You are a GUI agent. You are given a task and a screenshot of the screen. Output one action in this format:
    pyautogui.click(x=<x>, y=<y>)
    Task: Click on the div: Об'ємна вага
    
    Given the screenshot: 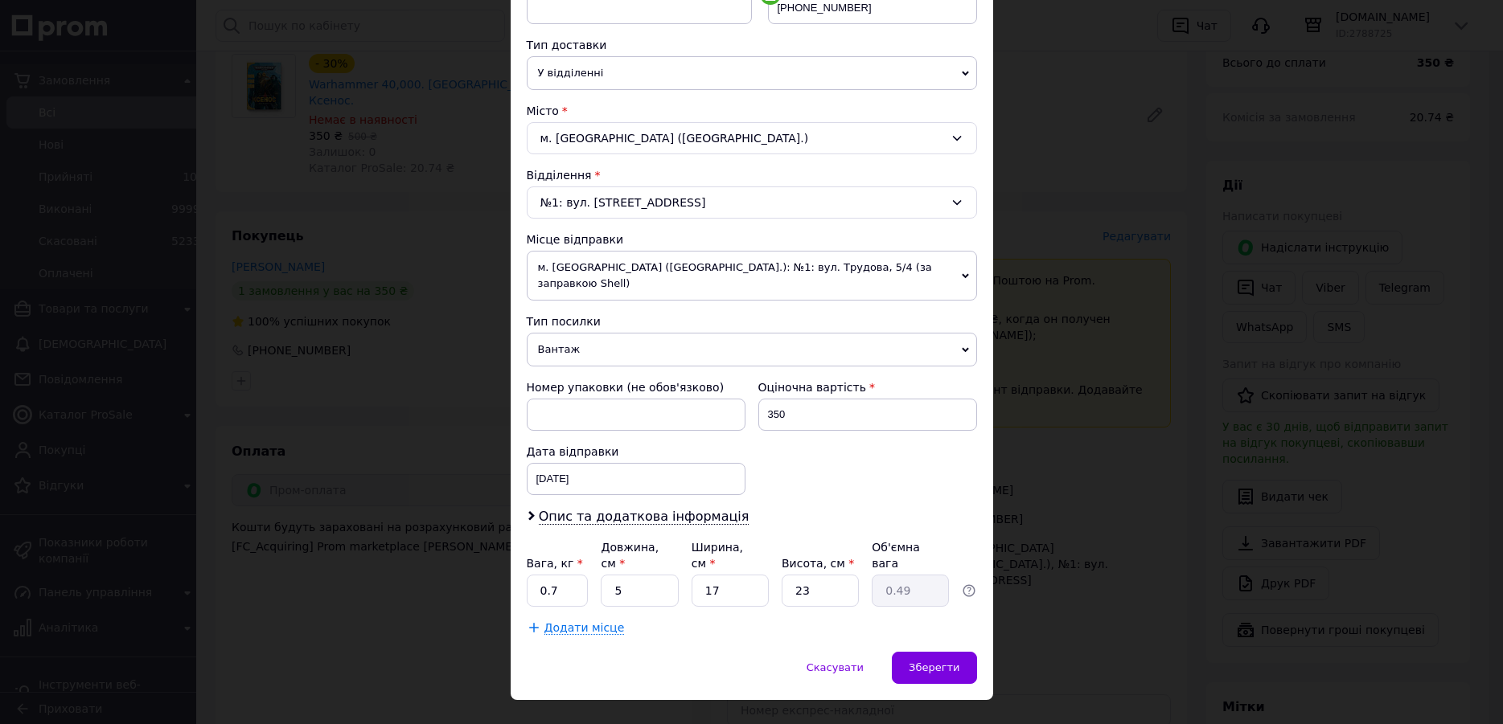 What is the action you would take?
    pyautogui.click(x=910, y=556)
    